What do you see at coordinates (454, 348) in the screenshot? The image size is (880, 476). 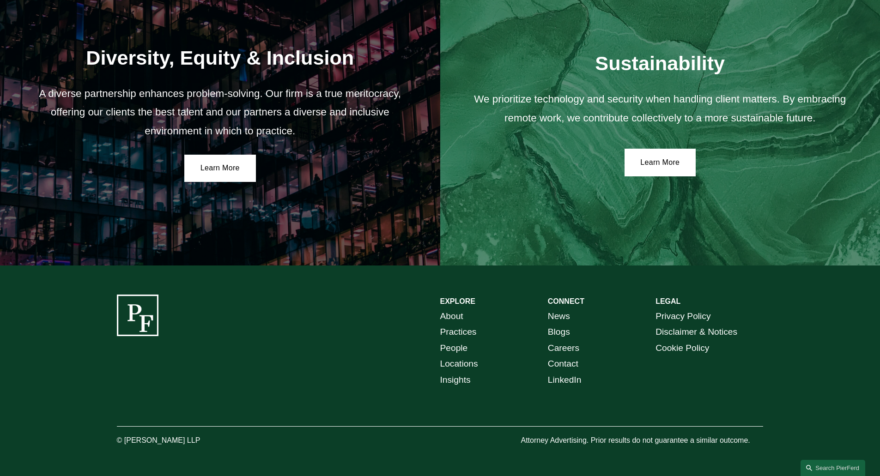 I see `a: People` at bounding box center [454, 348].